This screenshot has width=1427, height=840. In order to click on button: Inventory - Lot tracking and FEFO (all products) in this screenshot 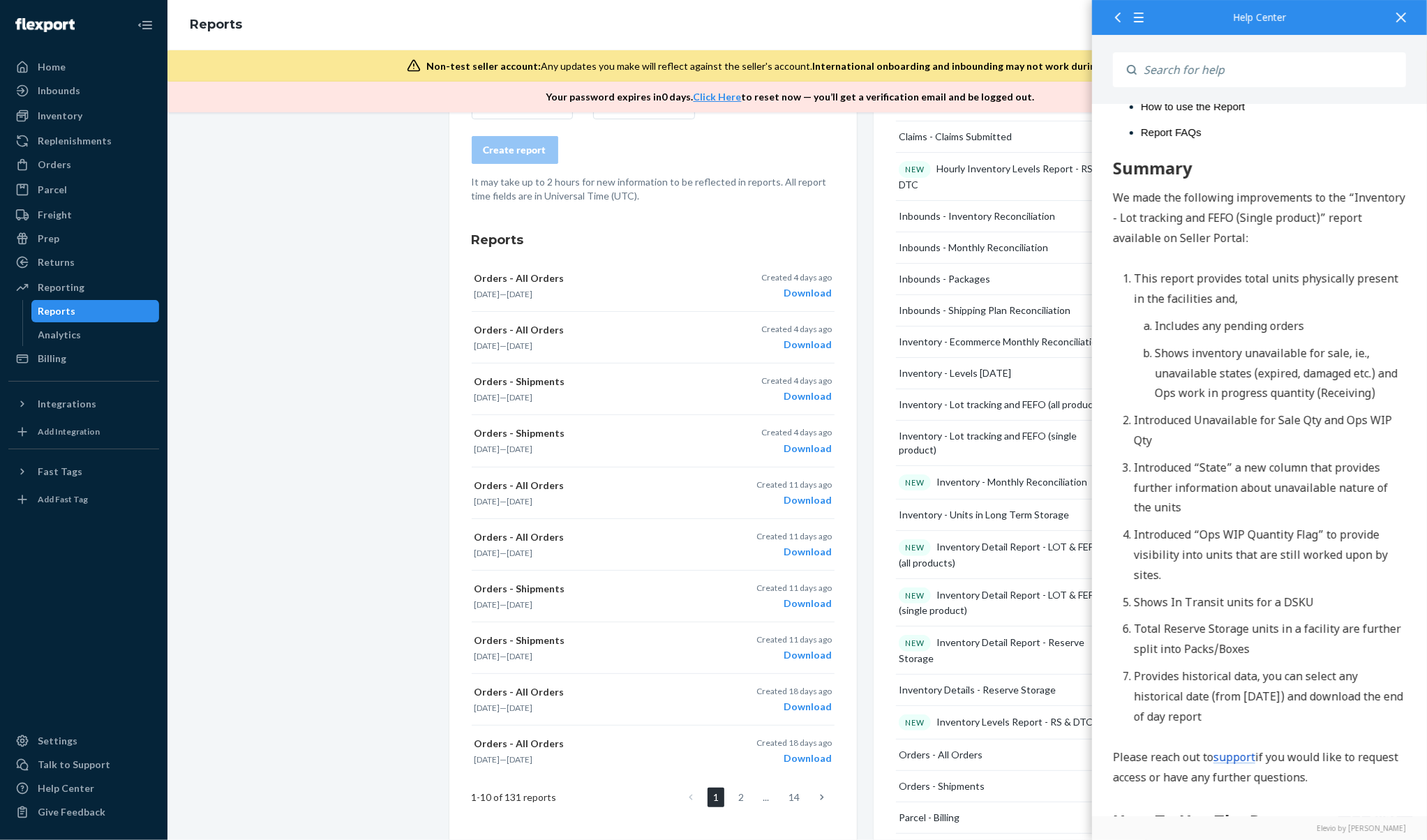, I will do `click(1009, 405)`.